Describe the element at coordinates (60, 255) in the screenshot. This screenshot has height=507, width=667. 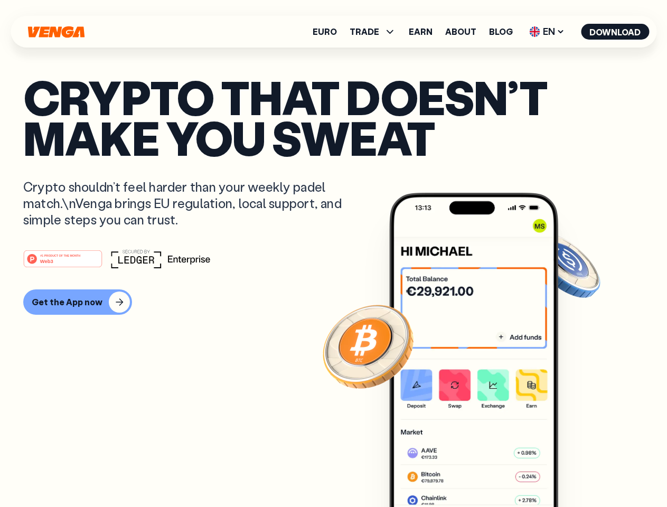
I see `tspan: #1 PRODUCT OF THE MONTH` at that location.